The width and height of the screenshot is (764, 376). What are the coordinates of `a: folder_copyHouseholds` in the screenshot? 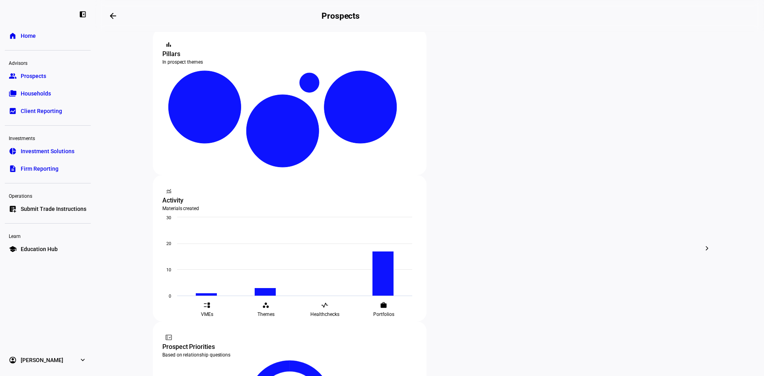 It's located at (48, 93).